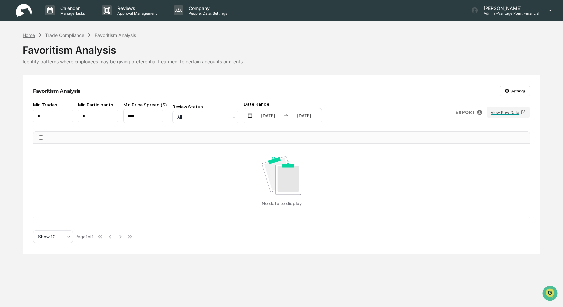  Describe the element at coordinates (29, 35) in the screenshot. I see `div: Home` at that location.